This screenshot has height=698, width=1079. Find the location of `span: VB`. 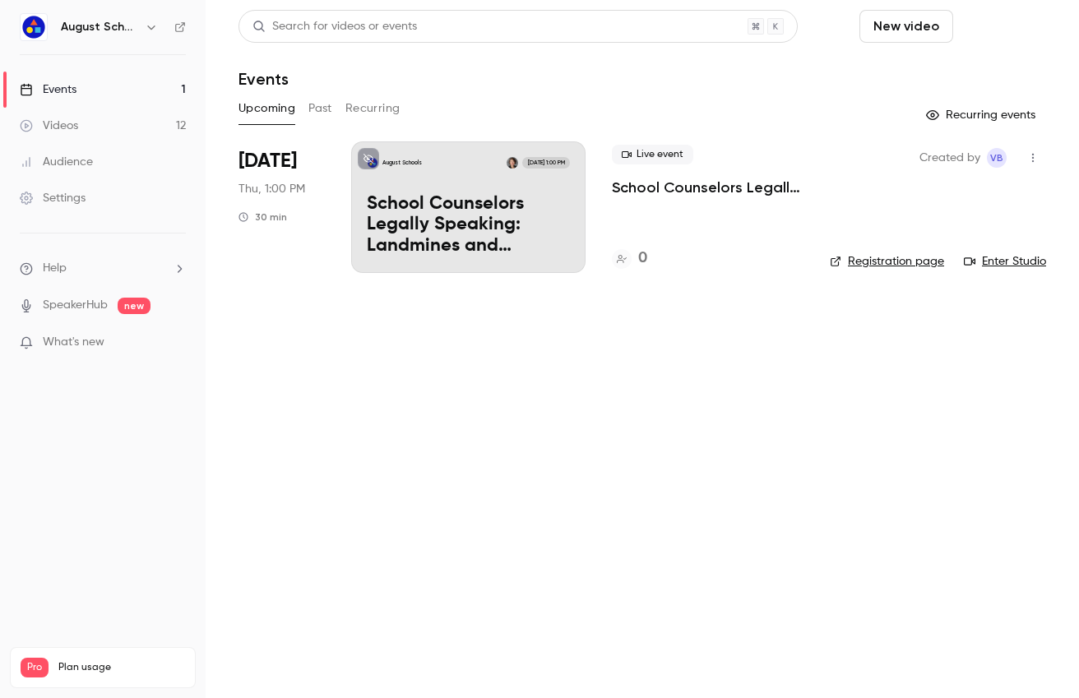

span: VB is located at coordinates (996, 158).